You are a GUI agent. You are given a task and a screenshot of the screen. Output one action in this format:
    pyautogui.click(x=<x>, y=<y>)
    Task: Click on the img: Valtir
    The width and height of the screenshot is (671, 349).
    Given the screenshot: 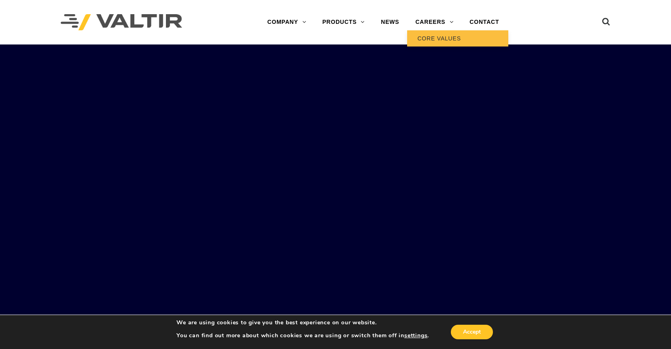 What is the action you would take?
    pyautogui.click(x=121, y=22)
    